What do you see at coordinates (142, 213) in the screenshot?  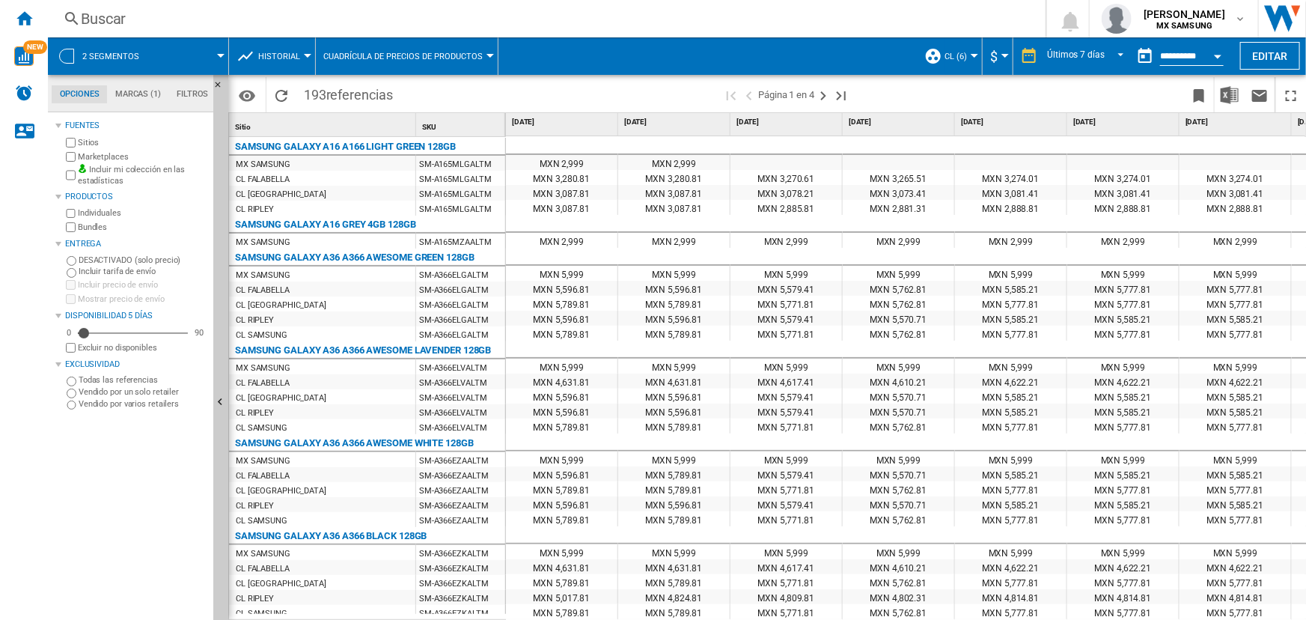 I see `label: Individuales` at bounding box center [142, 213].